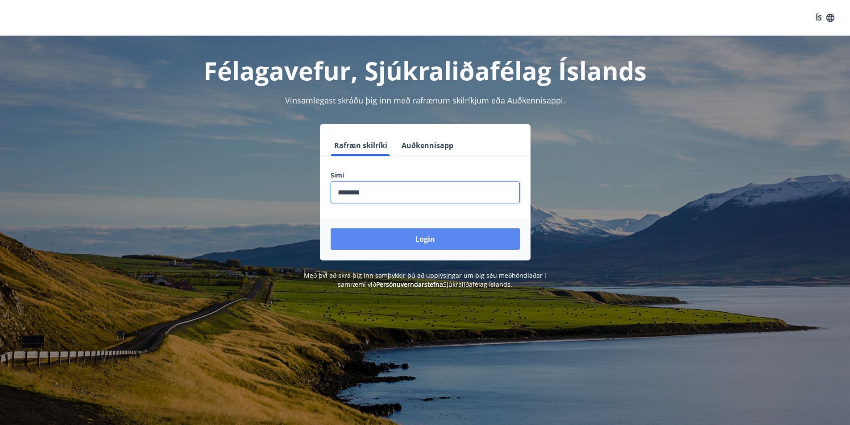  I want to click on span: Vinsamlegast skráðu þig inn með rafrænum skilríkjum eða Auðkennisappi., so click(425, 100).